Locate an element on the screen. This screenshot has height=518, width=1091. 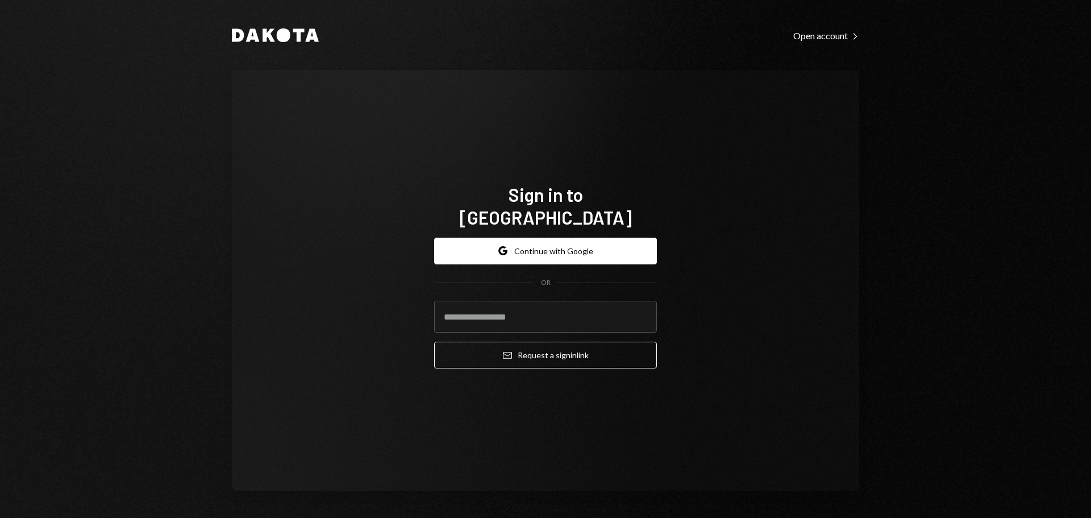
a: Open account is located at coordinates (826, 35).